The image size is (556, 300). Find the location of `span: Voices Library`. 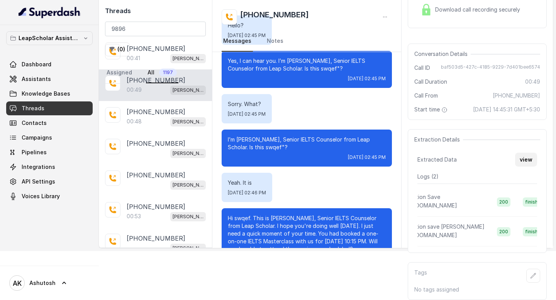

span: Voices Library is located at coordinates (41, 197).